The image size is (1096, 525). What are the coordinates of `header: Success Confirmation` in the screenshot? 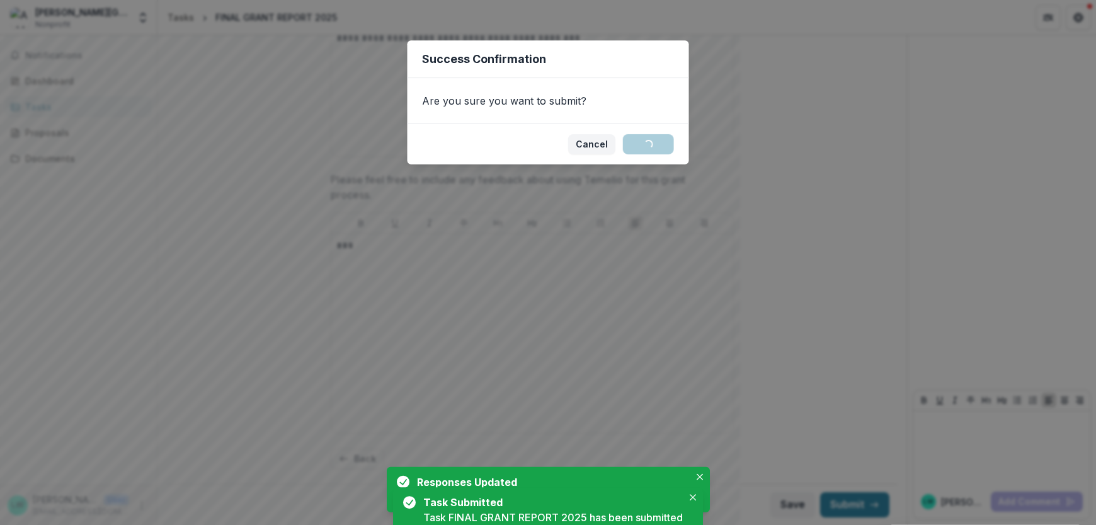 It's located at (548, 59).